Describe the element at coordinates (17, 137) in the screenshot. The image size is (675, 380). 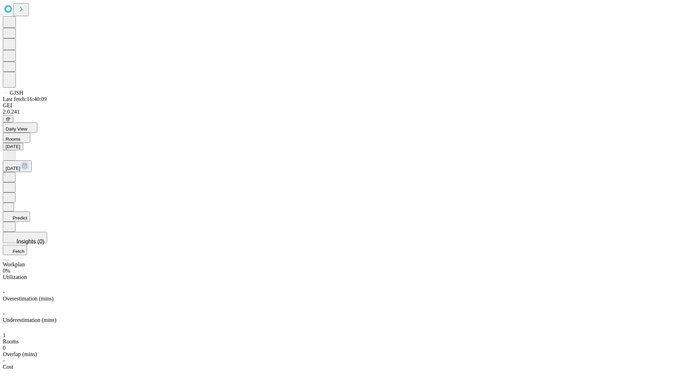
I see `button: Rooms` at that location.